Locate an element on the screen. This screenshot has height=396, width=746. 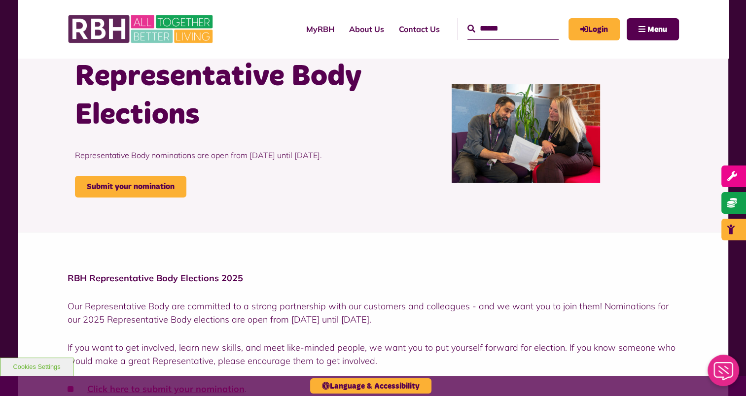
a: Contact Us is located at coordinates (419, 29).